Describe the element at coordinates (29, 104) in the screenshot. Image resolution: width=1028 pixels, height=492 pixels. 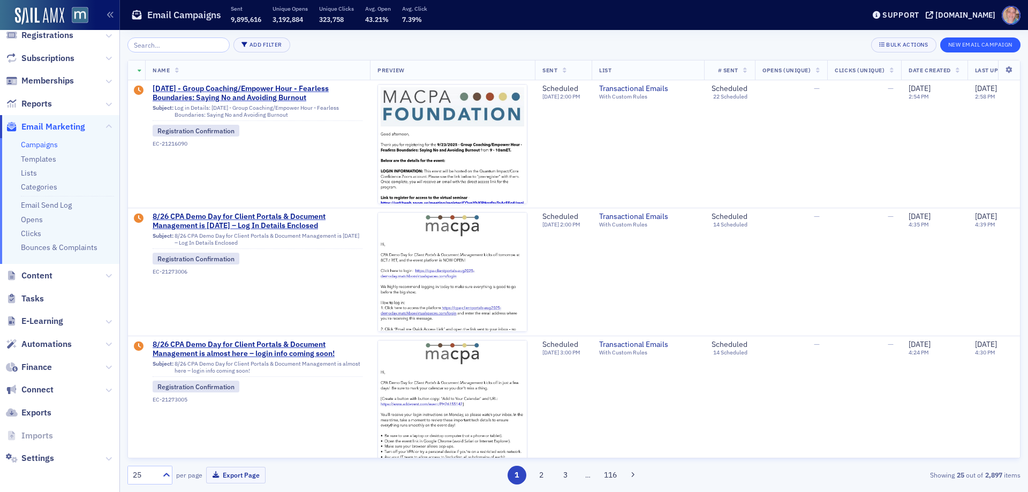
I see `a: Reports` at that location.